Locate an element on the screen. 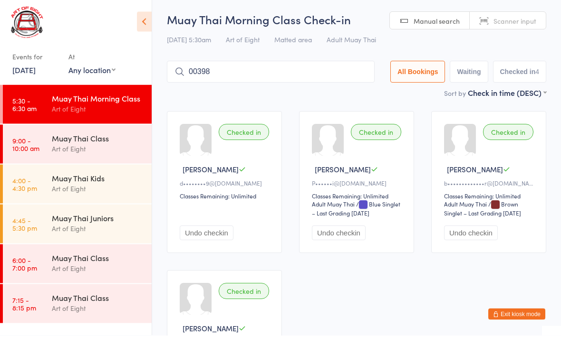 This screenshot has width=561, height=337. a: 9:00 -10:00 amMuay Thai ClassArt of Eight is located at coordinates (77, 146).